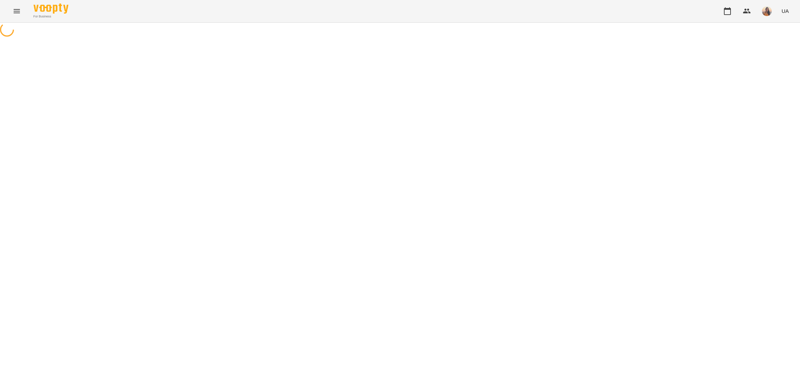 Image resolution: width=800 pixels, height=390 pixels. Describe the element at coordinates (766, 11) in the screenshot. I see `img: 069e1e257d5519c3c657f006daa336a6.png` at that location.